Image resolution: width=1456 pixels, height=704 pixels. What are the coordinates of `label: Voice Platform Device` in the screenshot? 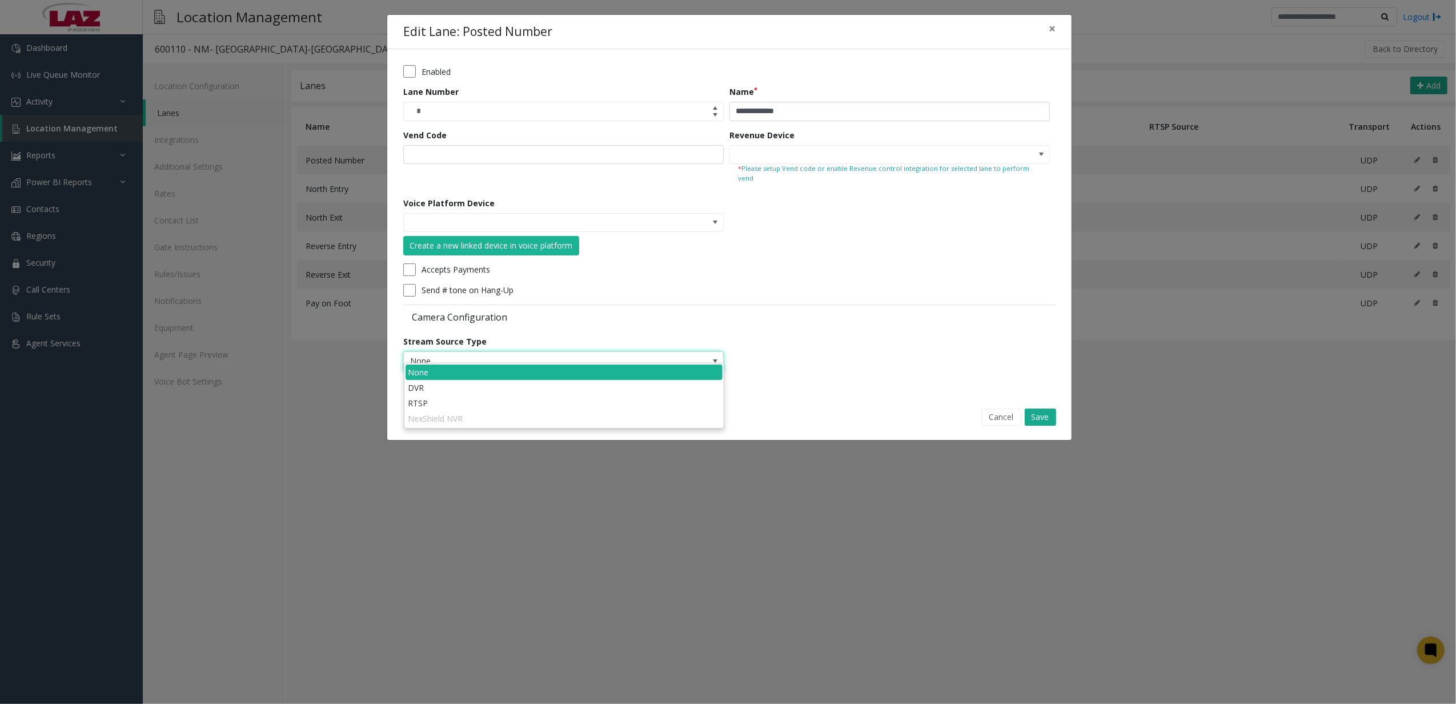 It's located at (449, 203).